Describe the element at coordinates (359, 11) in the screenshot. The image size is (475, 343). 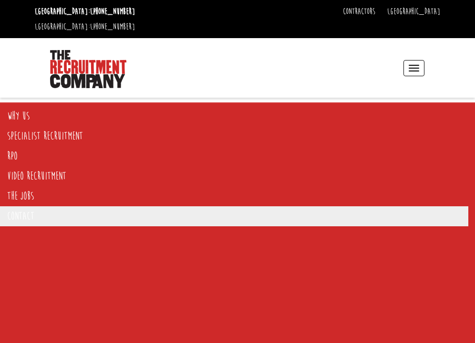
I see `a: Contractors` at that location.